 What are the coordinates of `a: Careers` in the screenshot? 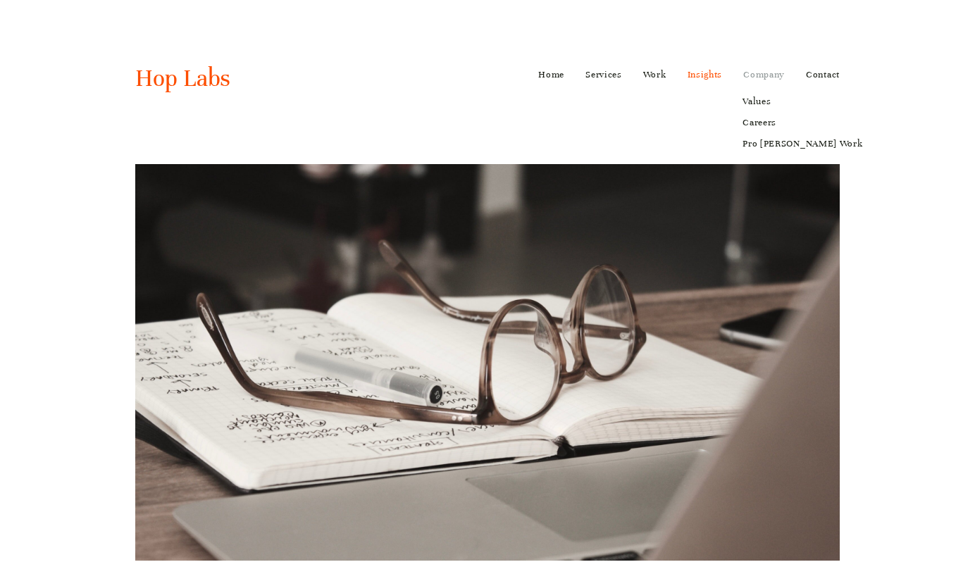 It's located at (802, 123).